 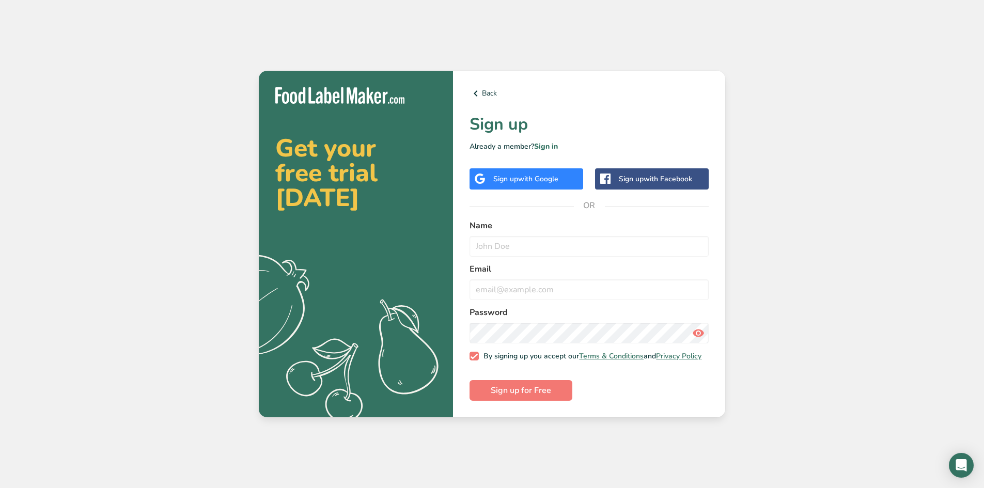 I want to click on input: John Doe, so click(x=589, y=246).